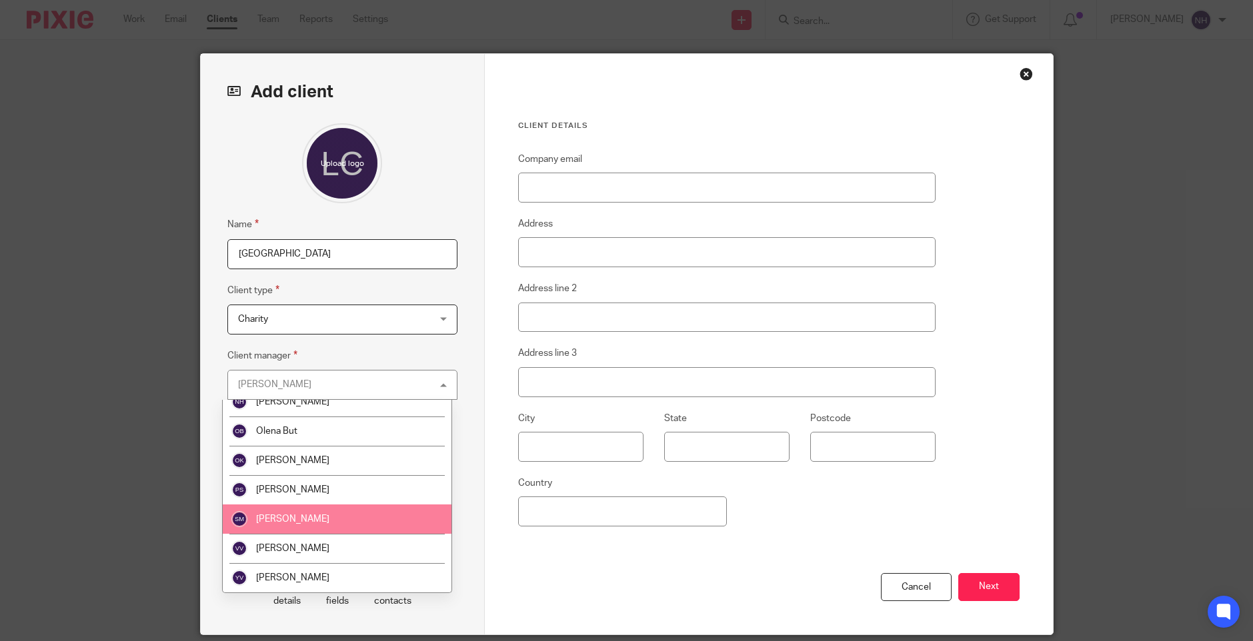 Image resolution: width=1253 pixels, height=641 pixels. What do you see at coordinates (675, 419) in the screenshot?
I see `label: State` at bounding box center [675, 419].